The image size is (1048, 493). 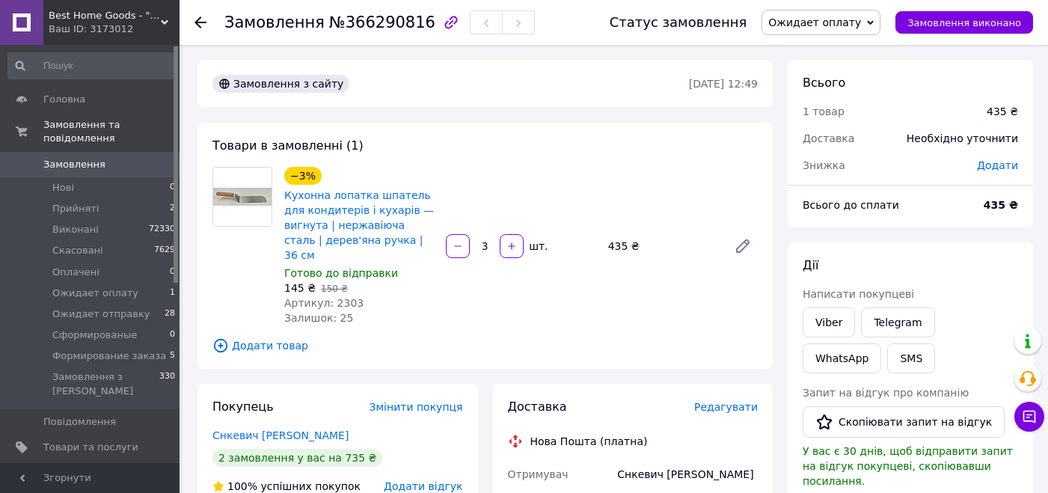 I want to click on span: 1, so click(x=172, y=293).